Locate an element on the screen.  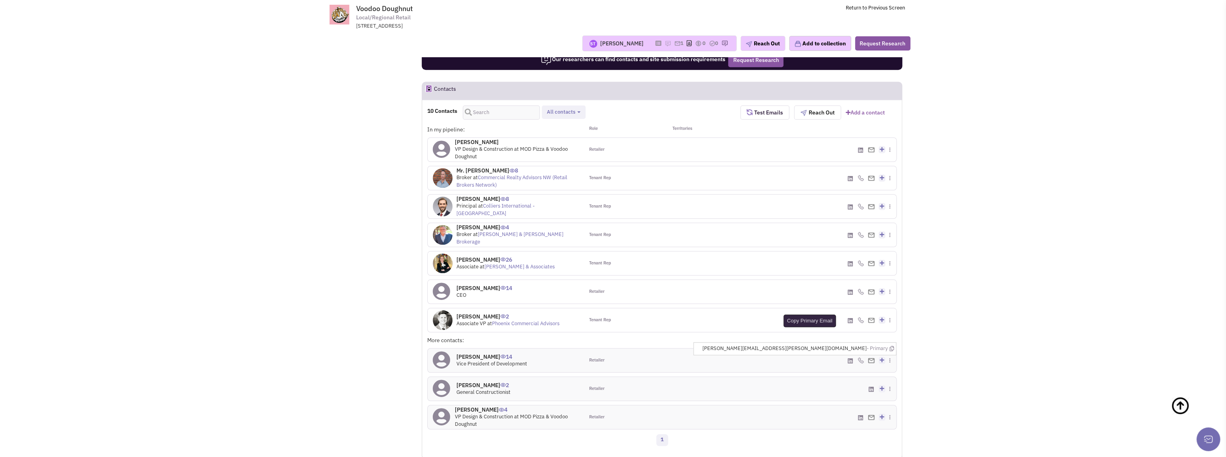
img: icon-note.png is located at coordinates (668, 43).